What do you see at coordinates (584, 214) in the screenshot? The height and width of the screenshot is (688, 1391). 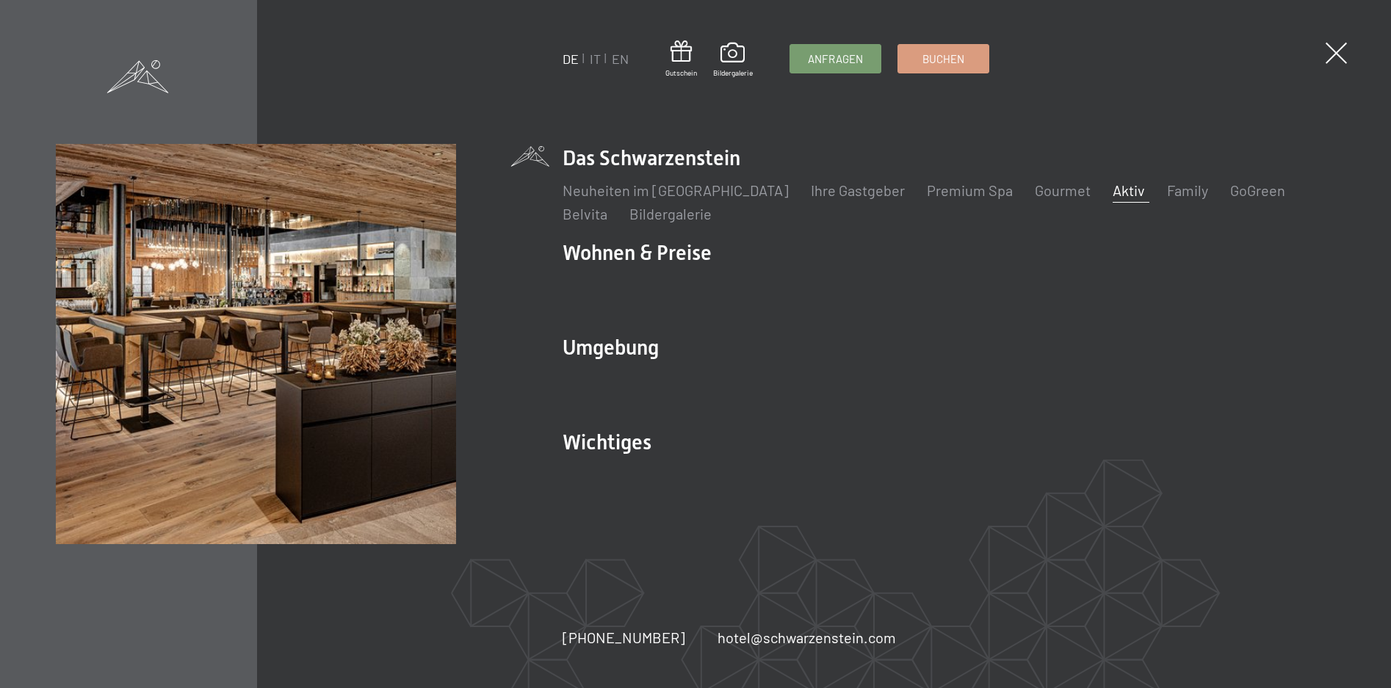 I see `a: Belvita` at bounding box center [584, 214].